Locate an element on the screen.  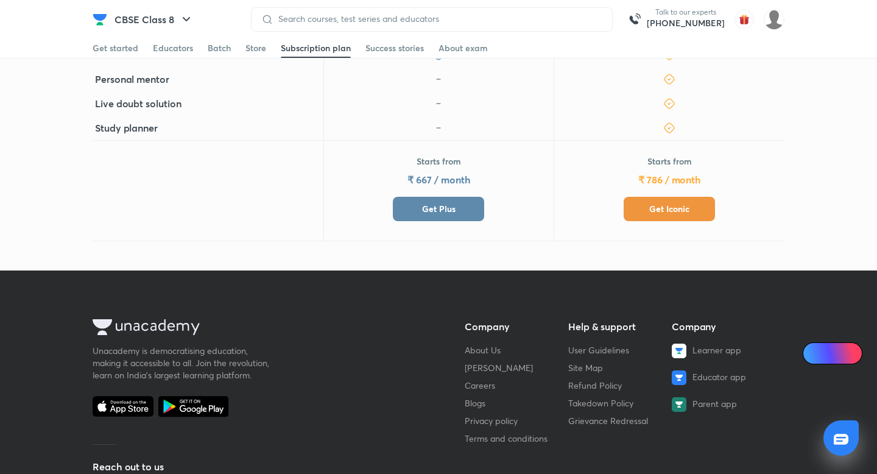
a: Batch is located at coordinates (219, 48).